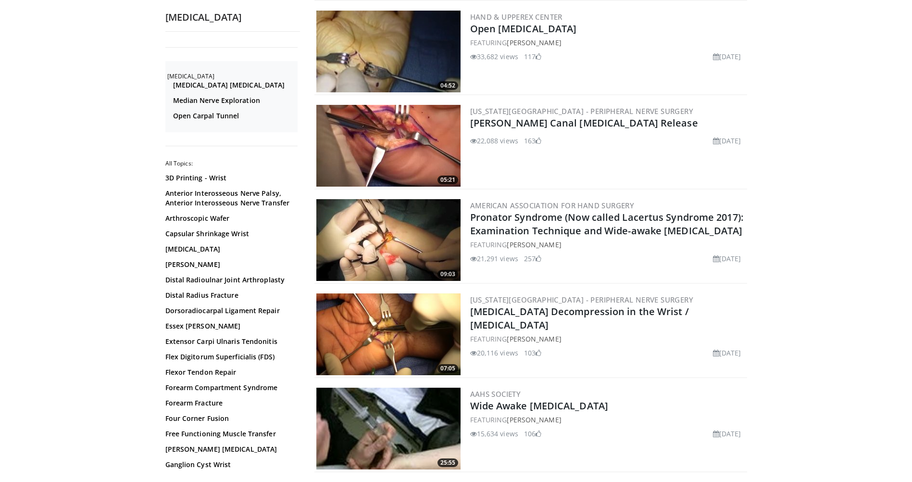 The height and width of the screenshot is (482, 912). What do you see at coordinates (230, 372) in the screenshot?
I see `a: Flexor Tendon Repair` at bounding box center [230, 372].